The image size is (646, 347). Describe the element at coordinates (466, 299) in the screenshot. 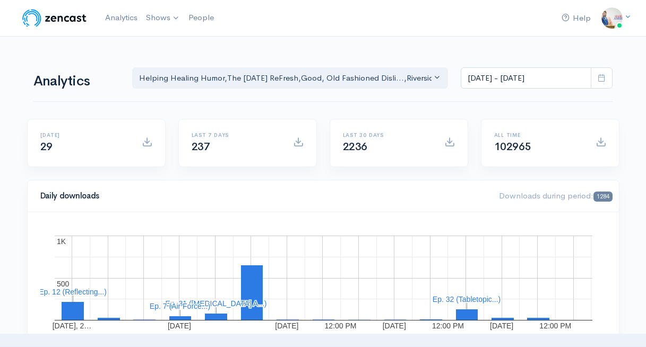

I see `text: Ep. 32 (Tabletopic...)` at that location.